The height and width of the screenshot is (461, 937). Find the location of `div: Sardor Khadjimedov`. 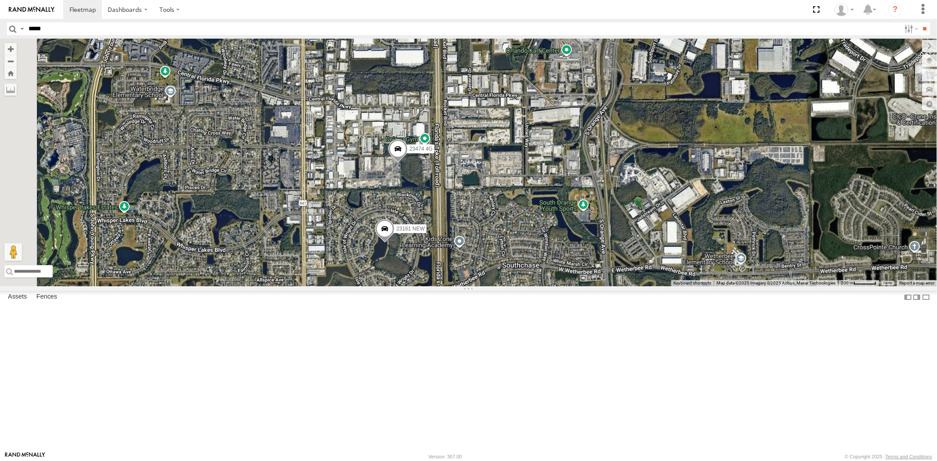

div: Sardor Khadjimedov is located at coordinates (845, 10).